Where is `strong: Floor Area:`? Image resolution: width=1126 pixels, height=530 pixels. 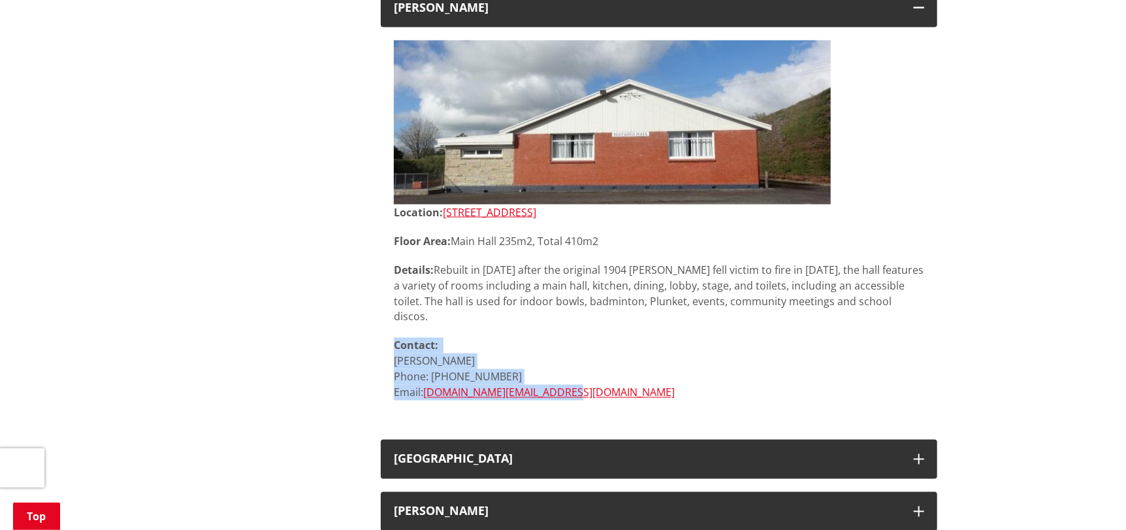
strong: Floor Area: is located at coordinates (422, 241).